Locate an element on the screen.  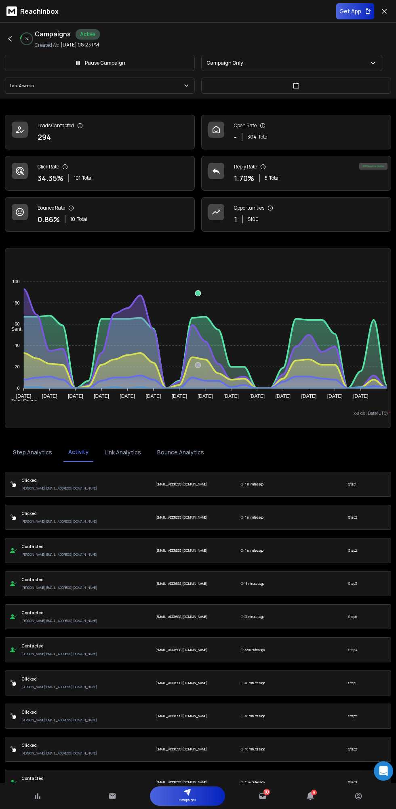
span: 9 is located at coordinates (314, 792).